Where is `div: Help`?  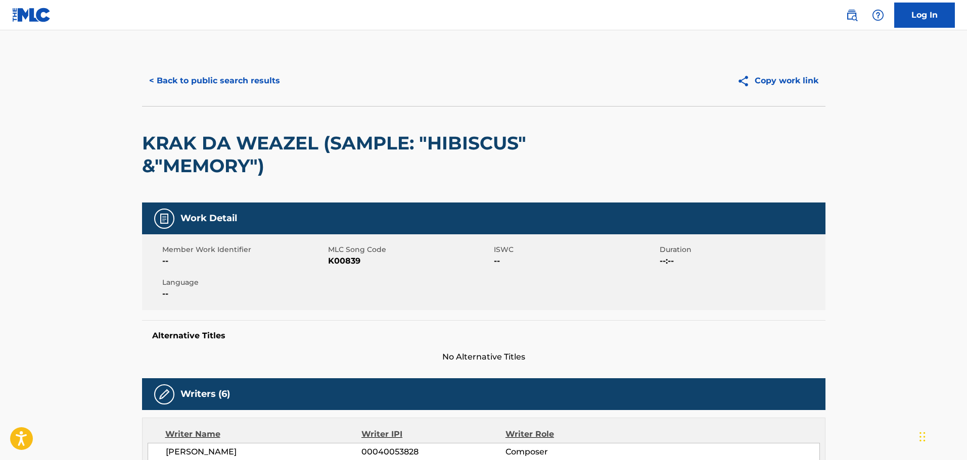 div: Help is located at coordinates (878, 15).